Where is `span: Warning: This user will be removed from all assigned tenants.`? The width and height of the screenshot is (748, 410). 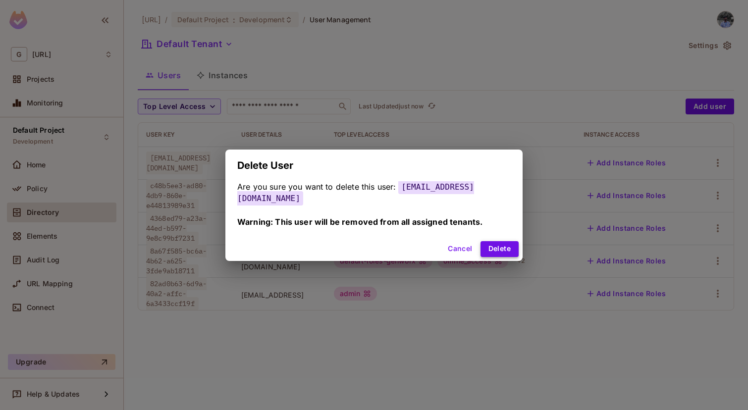
span: Warning: This user will be removed from all assigned tenants. is located at coordinates (360, 222).